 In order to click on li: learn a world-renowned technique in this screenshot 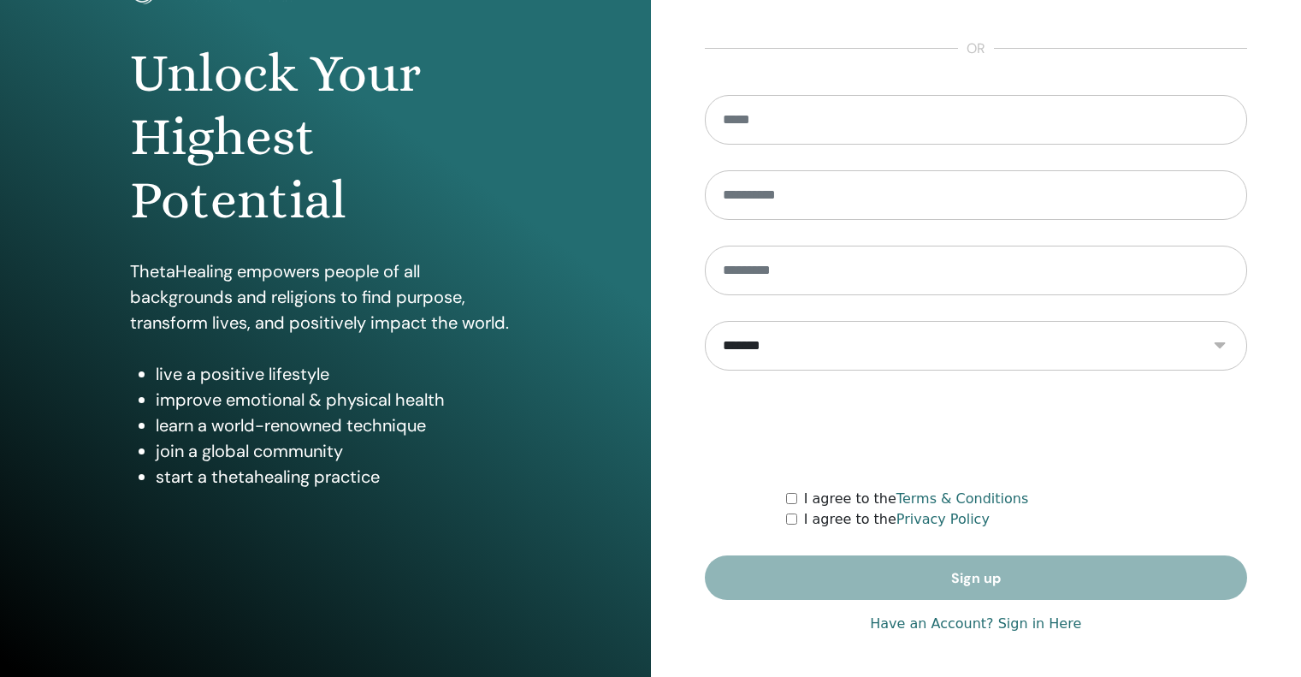, I will do `click(338, 425)`.